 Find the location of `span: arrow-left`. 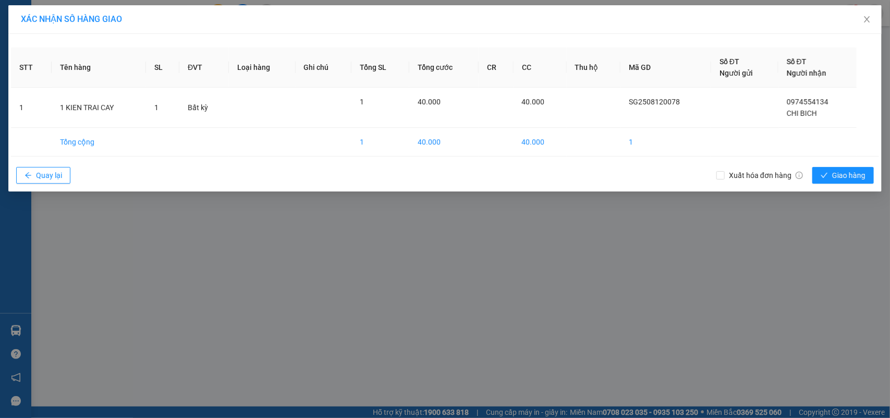

span: arrow-left is located at coordinates (28, 176).